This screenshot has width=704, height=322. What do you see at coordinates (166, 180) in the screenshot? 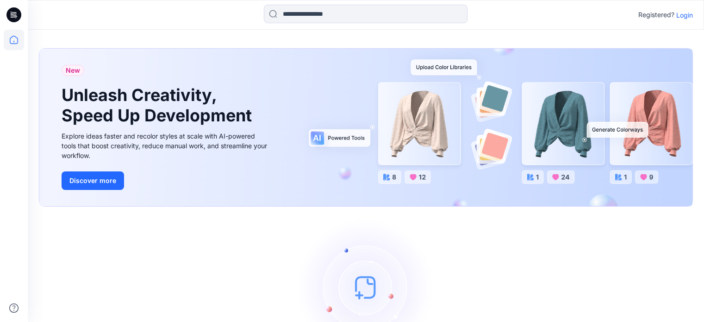
I see `a: Discover more` at bounding box center [166, 180].